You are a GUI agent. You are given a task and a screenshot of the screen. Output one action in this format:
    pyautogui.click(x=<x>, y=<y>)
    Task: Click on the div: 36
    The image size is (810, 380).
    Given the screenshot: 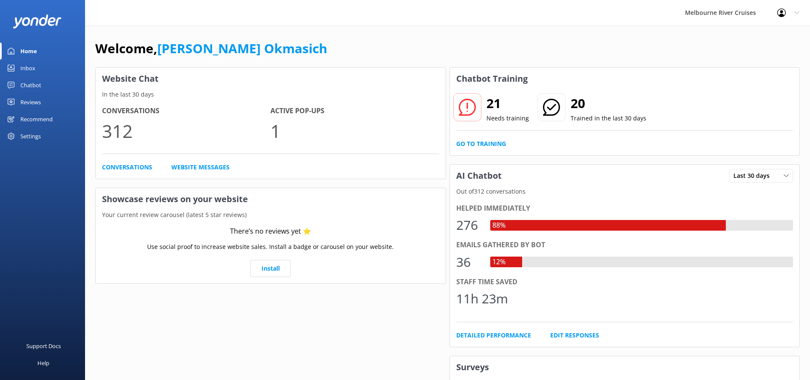 What is the action you would take?
    pyautogui.click(x=469, y=262)
    